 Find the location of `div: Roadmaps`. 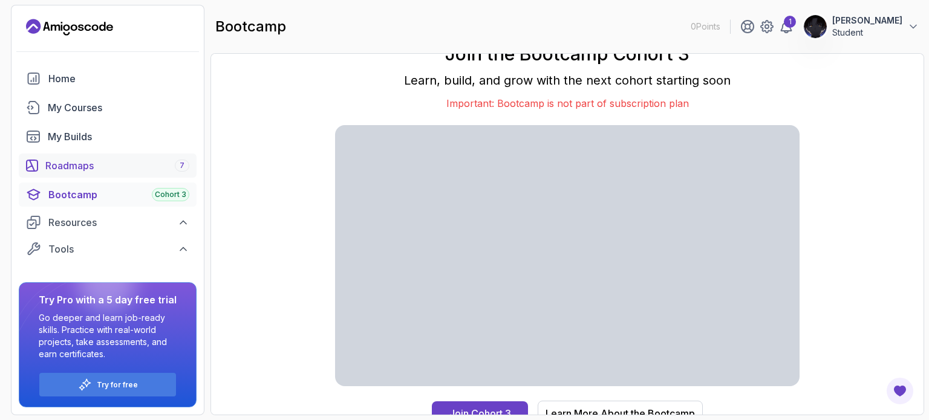

div: Roadmaps is located at coordinates (117, 166).